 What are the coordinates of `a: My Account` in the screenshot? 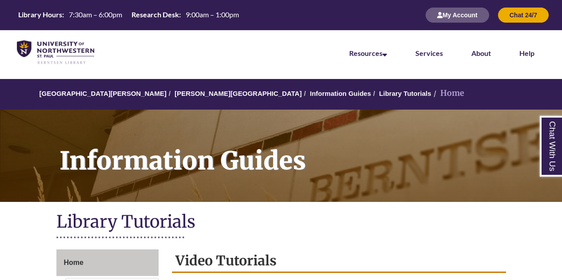 It's located at (457, 15).